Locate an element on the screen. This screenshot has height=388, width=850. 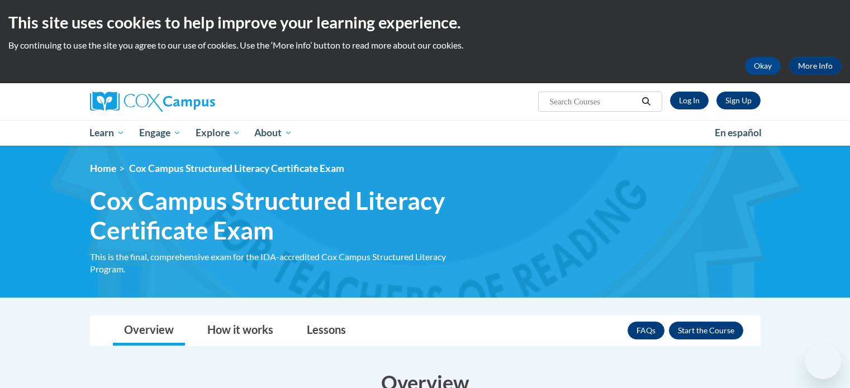
span: About is located at coordinates (273, 133).